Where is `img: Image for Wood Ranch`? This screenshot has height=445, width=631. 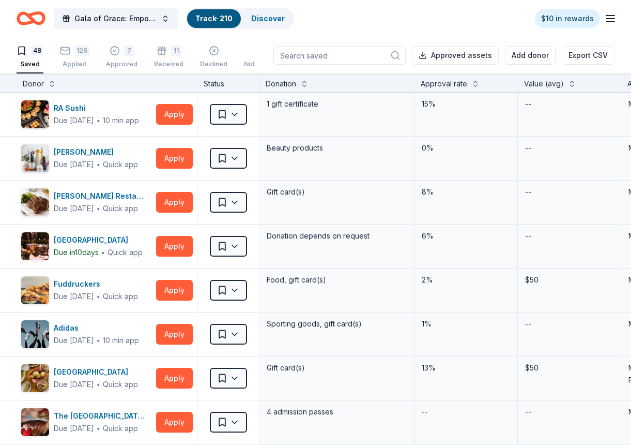
img: Image for Wood Ranch is located at coordinates (35, 378).